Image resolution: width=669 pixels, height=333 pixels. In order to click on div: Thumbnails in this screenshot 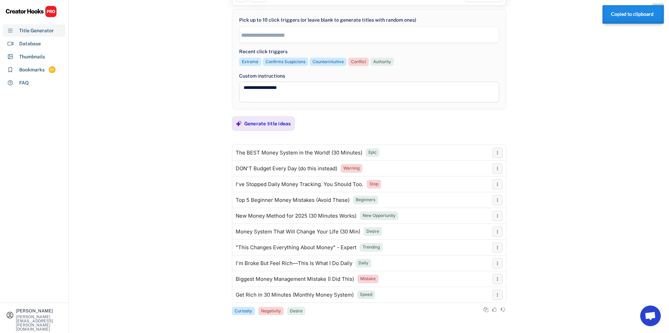, I will do `click(32, 57)`.